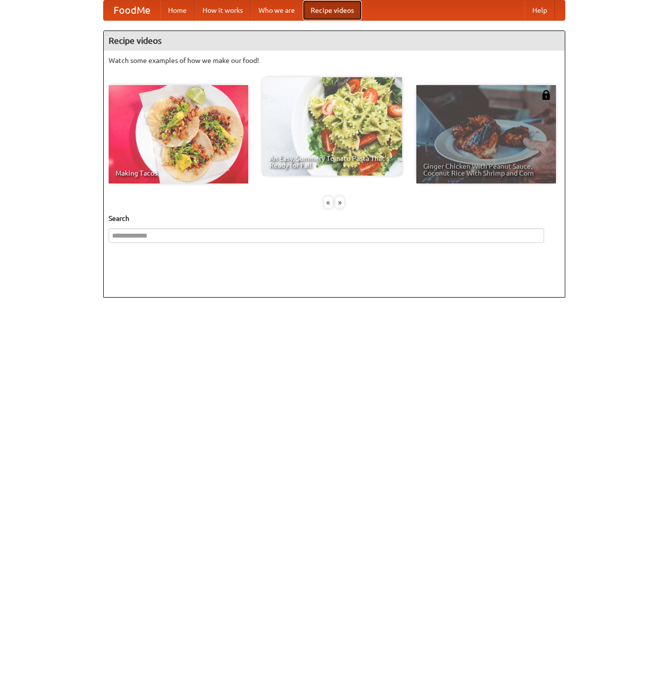 The image size is (668, 696). Describe the element at coordinates (178, 10) in the screenshot. I see `a: Home` at that location.